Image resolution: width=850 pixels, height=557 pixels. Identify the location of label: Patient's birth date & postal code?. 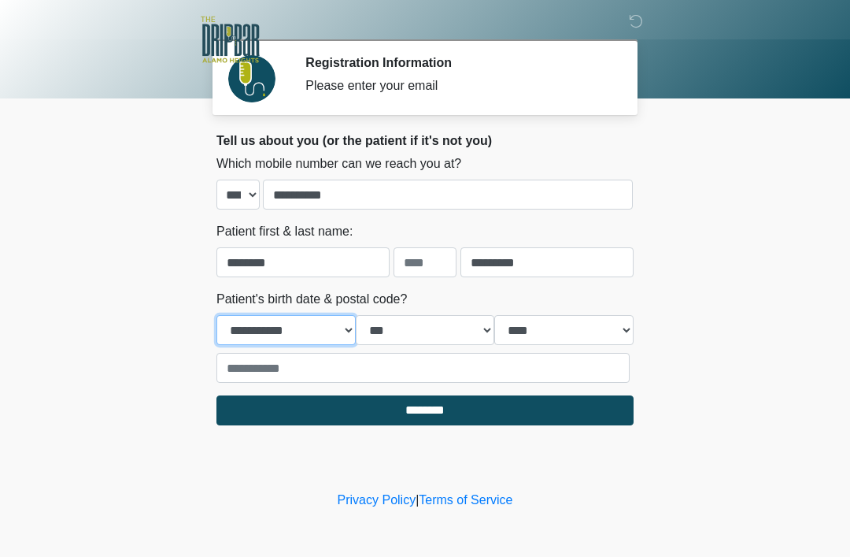
(312, 299).